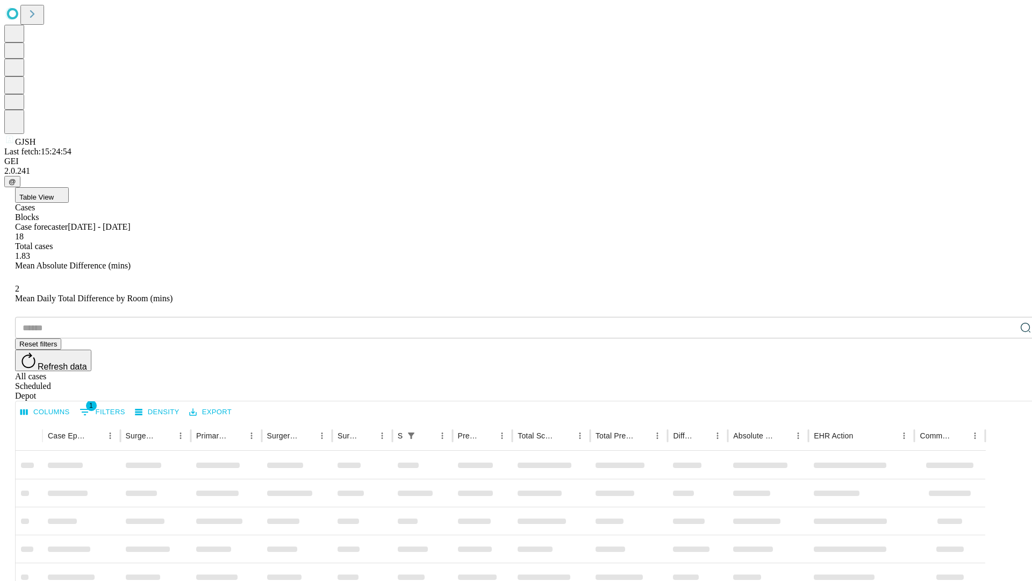 The image size is (1032, 581). Describe the element at coordinates (348, 435) in the screenshot. I see `div: Surgery Date` at that location.